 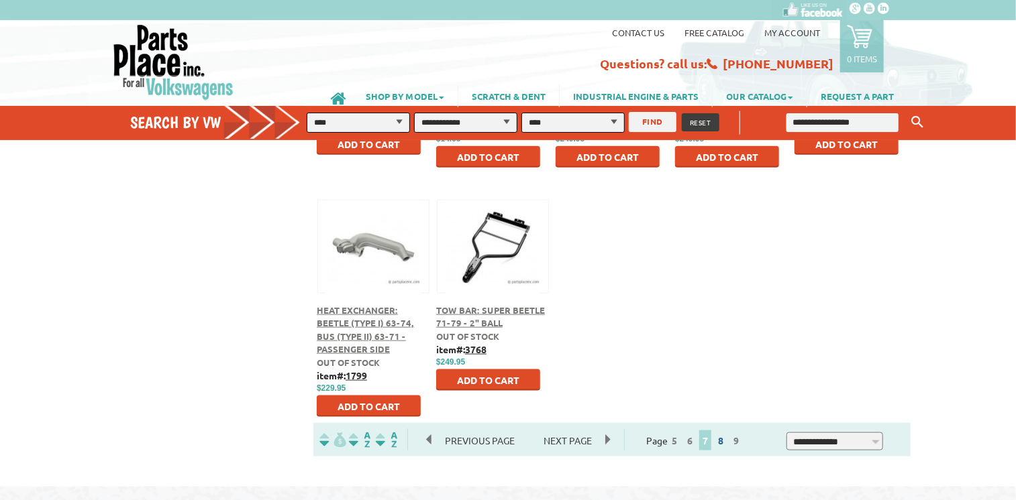 I want to click on span: Tow Bar: Super Beetle 71-79 - 2" Ball, so click(x=490, y=317).